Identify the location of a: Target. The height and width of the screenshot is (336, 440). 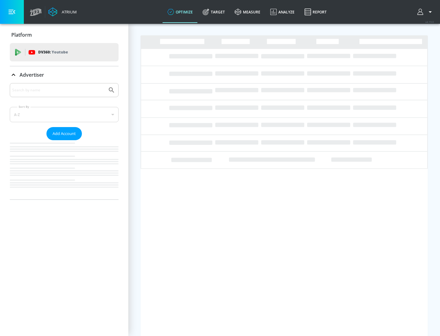
(214, 12).